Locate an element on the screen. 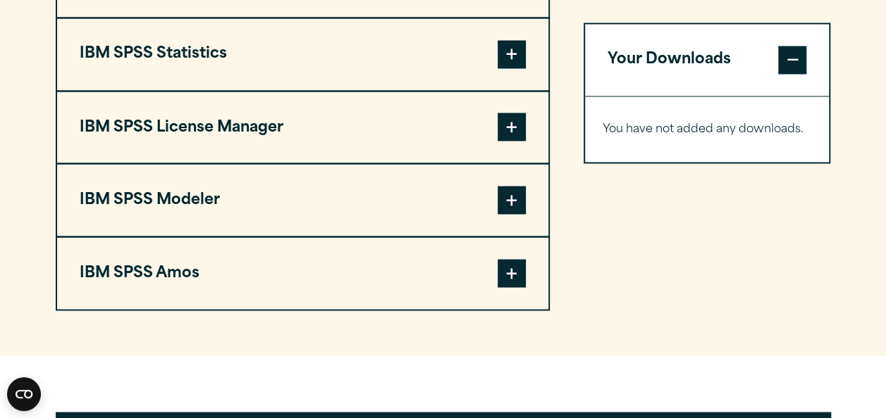 The image size is (886, 418). button: IBM SPSS Statistics is located at coordinates (302, 54).